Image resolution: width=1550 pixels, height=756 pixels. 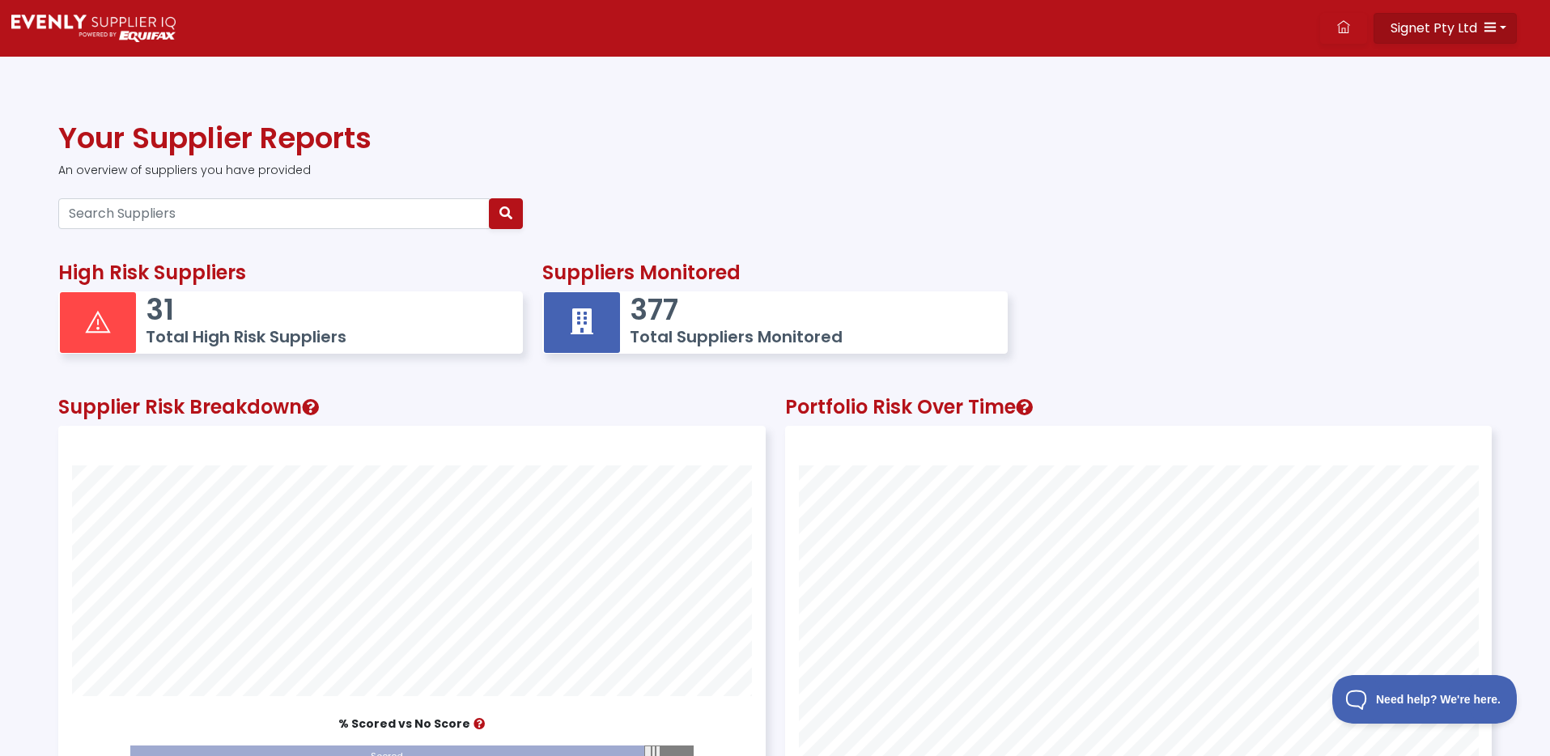 What do you see at coordinates (214, 138) in the screenshot?
I see `span: Your Supplier Reports` at bounding box center [214, 138].